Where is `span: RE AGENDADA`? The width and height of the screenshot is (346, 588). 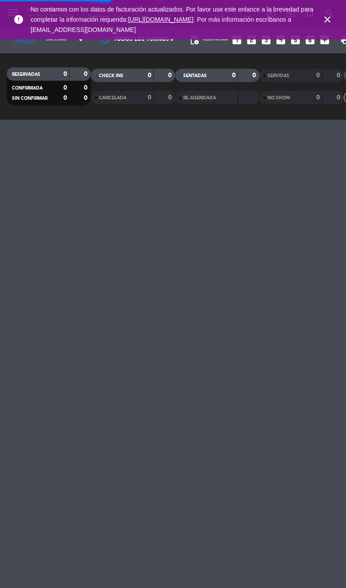 span: RE AGENDADA is located at coordinates (200, 98).